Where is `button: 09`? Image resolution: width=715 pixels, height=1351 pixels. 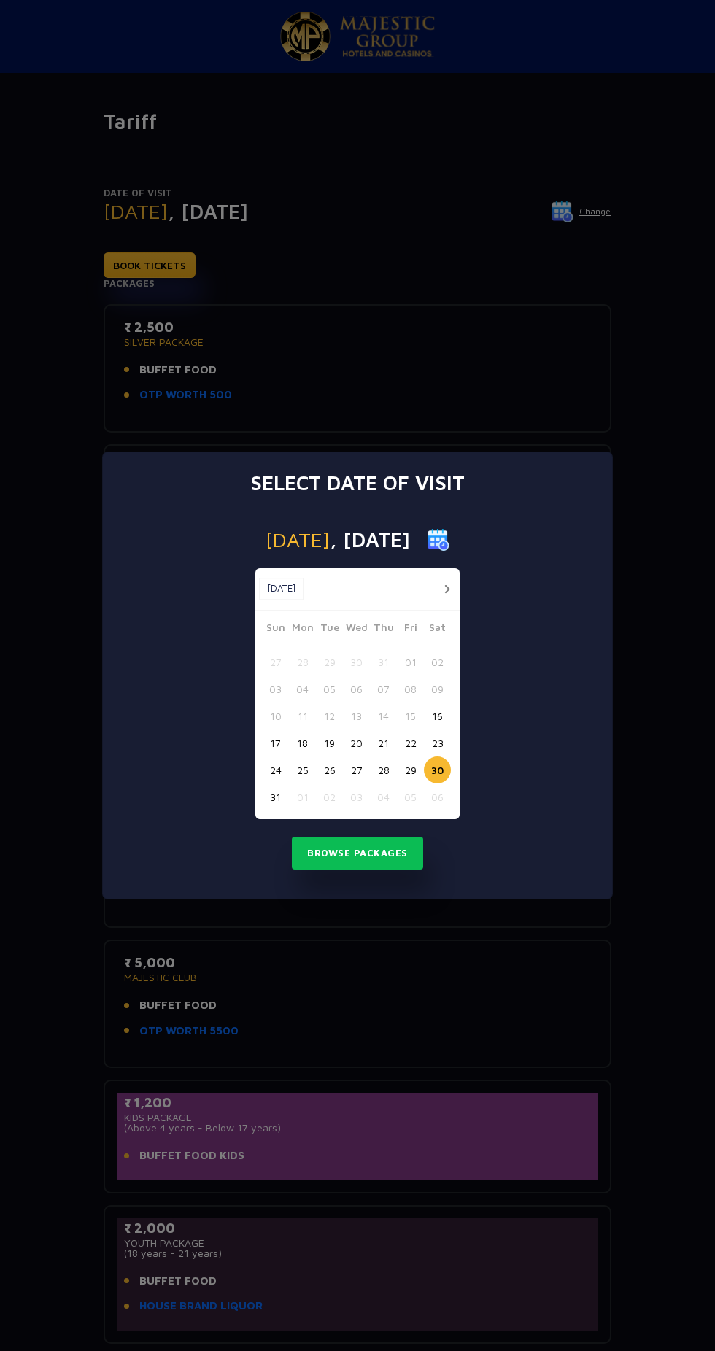
button: 09 is located at coordinates (437, 689).